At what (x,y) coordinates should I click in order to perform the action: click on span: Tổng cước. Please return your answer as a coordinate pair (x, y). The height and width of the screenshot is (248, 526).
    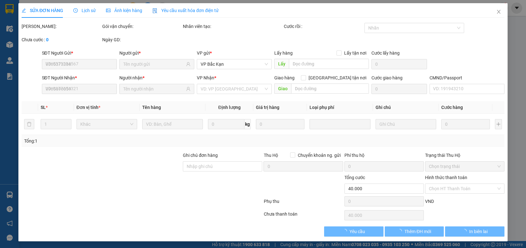
    Looking at the image, I should click on (355, 177).